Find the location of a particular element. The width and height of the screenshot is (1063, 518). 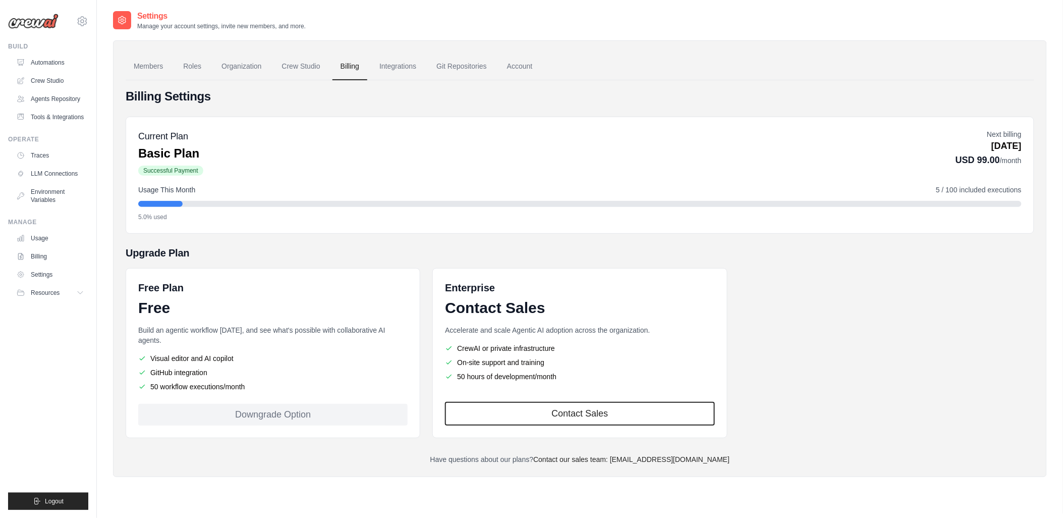

div: Operate is located at coordinates (48, 139).